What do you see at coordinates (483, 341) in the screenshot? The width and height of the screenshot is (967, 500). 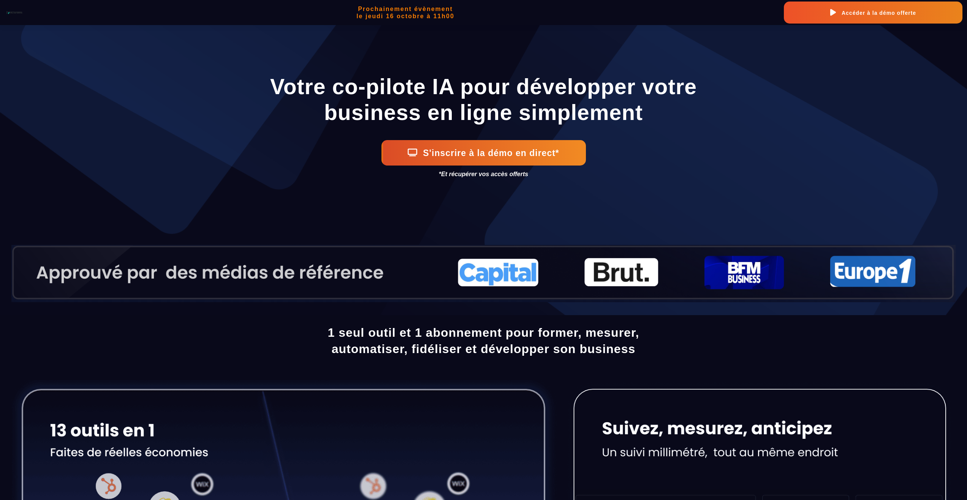 I see `h1: 1 seul outil et 1 abonnement pour former, mesurer, automatiser, fidéliser et développer son business` at bounding box center [483, 341].